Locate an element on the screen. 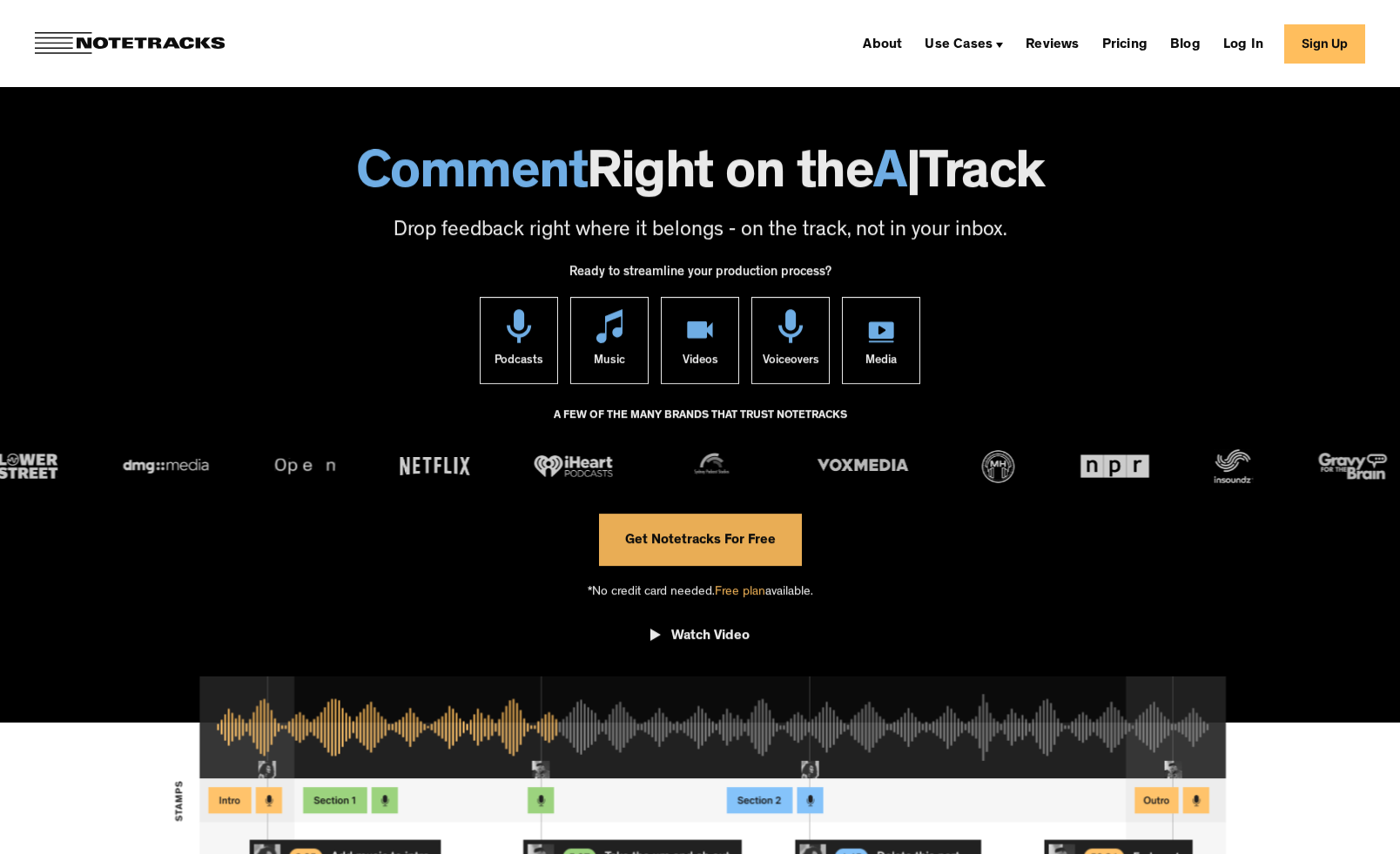  a: Media is located at coordinates (882, 340).